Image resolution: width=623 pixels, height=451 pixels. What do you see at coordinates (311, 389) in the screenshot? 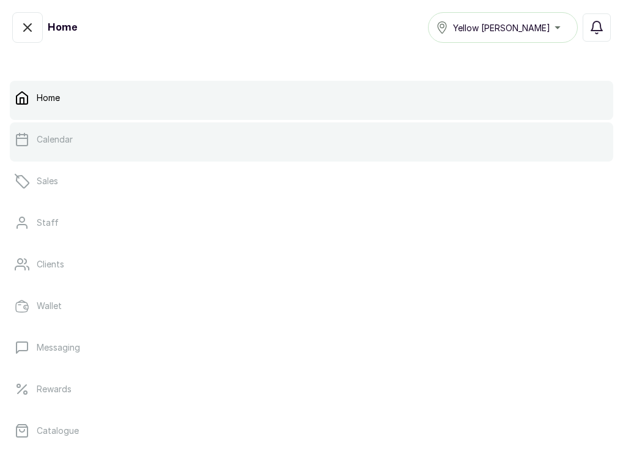
I see `a: Rewards` at bounding box center [311, 389].